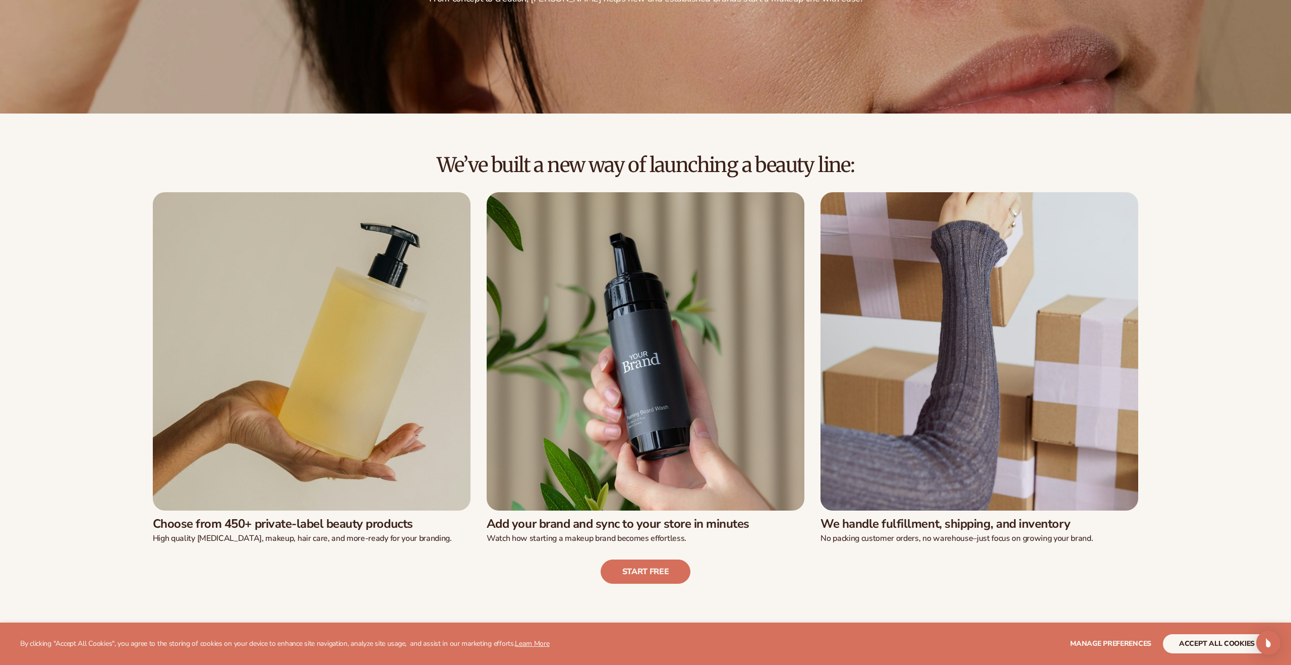  I want to click on img: Female moving shipping boxes., so click(979, 351).